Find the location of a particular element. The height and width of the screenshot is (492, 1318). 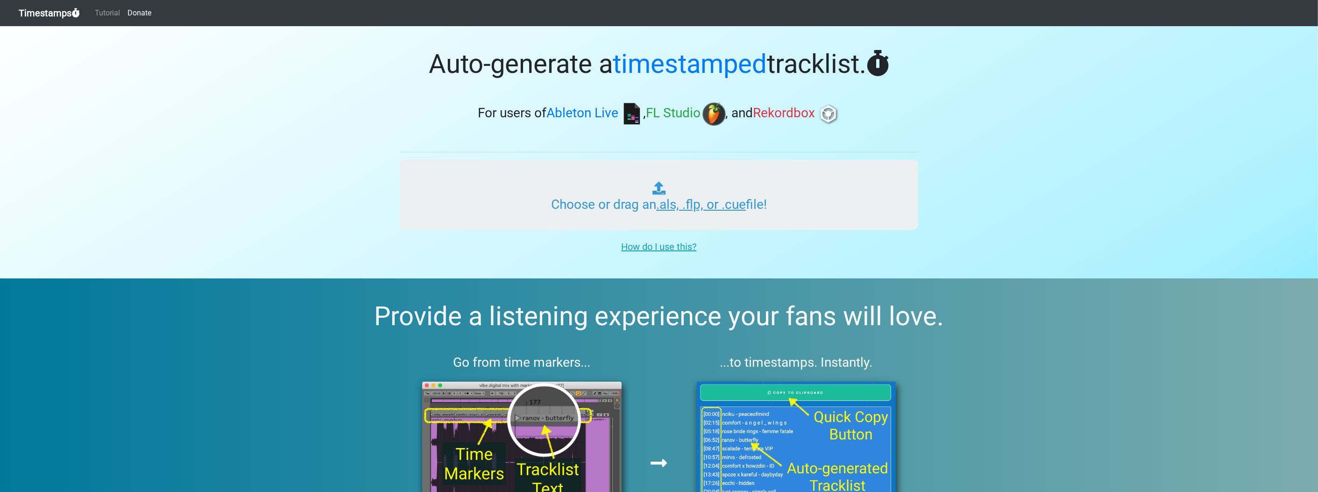

a: Timestamps is located at coordinates (49, 13).